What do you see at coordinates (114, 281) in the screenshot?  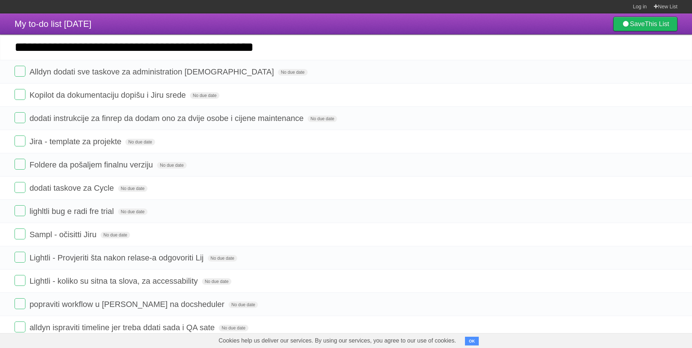 I see `span: Lightli - koliko su sitna ta slova, za accessability` at bounding box center [114, 281].